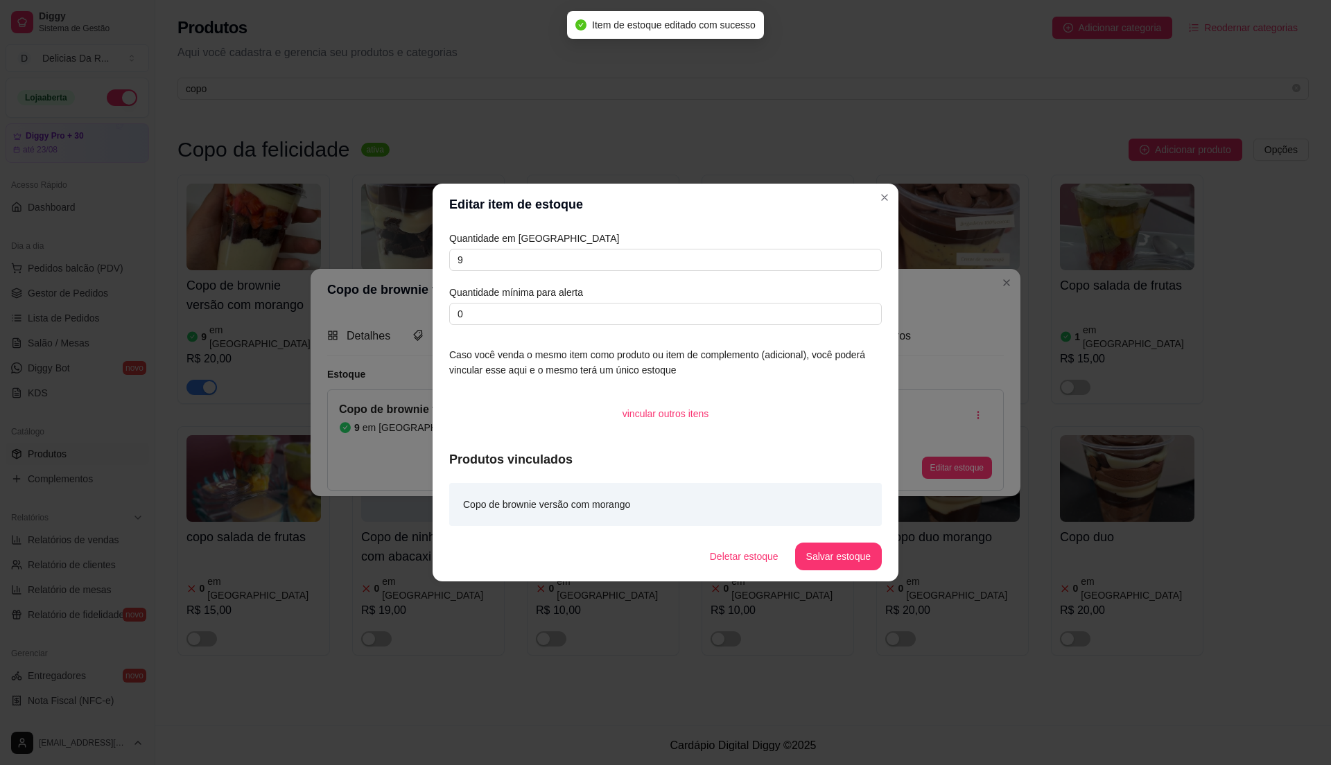  I want to click on button: Salvar estoque, so click(838, 557).